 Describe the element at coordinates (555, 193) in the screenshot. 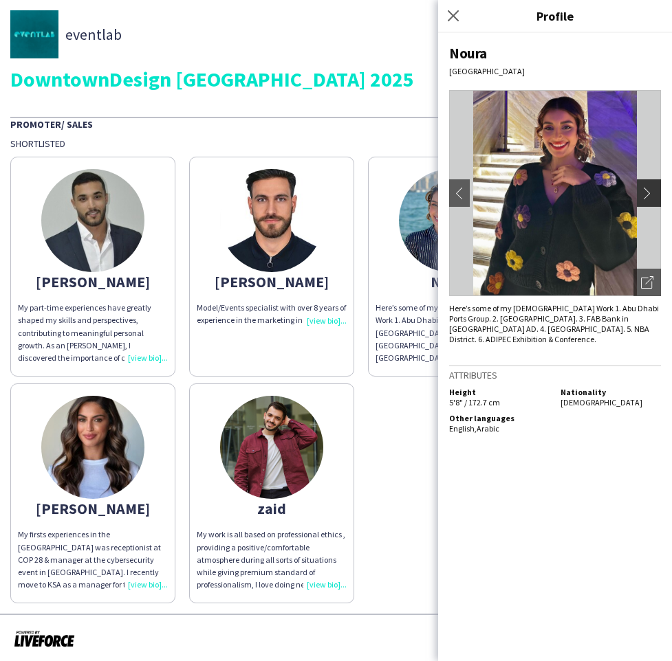

I see `img: Crew avatar or photo` at that location.